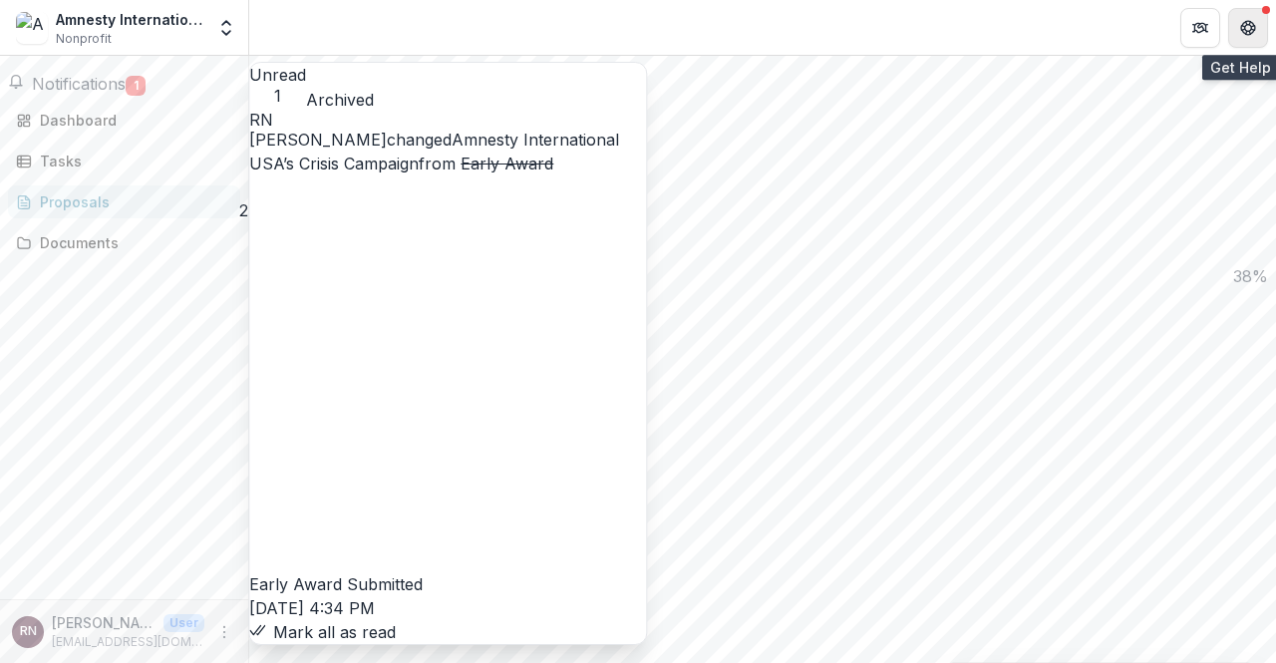 The height and width of the screenshot is (663, 1276). Describe the element at coordinates (447, 362) in the screenshot. I see `p: changed from` at that location.